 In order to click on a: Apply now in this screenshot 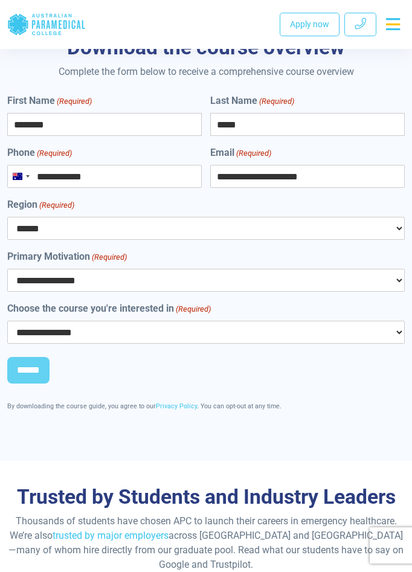, I will do `click(309, 24)`.